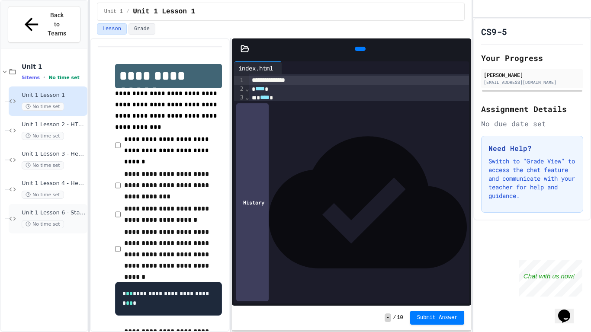 The width and height of the screenshot is (591, 332). Describe the element at coordinates (400, 318) in the screenshot. I see `span: 10` at that location.